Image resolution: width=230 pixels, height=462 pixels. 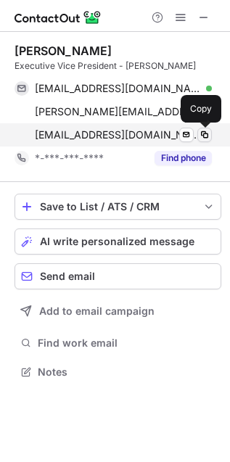 What do you see at coordinates (117, 372) in the screenshot?
I see `button: Notes` at bounding box center [117, 372].